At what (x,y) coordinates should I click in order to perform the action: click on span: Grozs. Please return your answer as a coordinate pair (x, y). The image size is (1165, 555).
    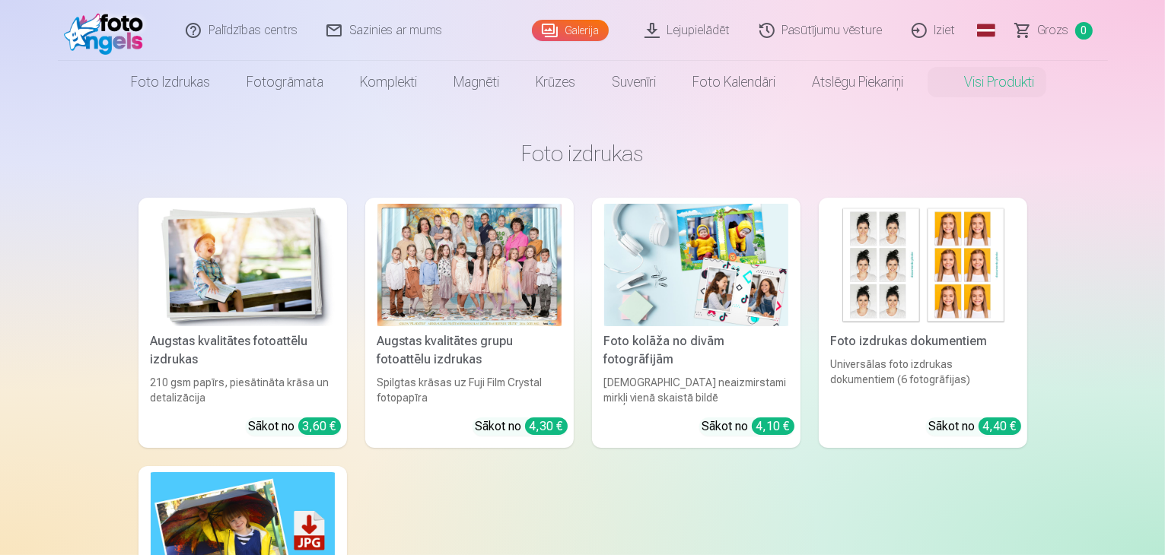
    Looking at the image, I should click on (1053, 30).